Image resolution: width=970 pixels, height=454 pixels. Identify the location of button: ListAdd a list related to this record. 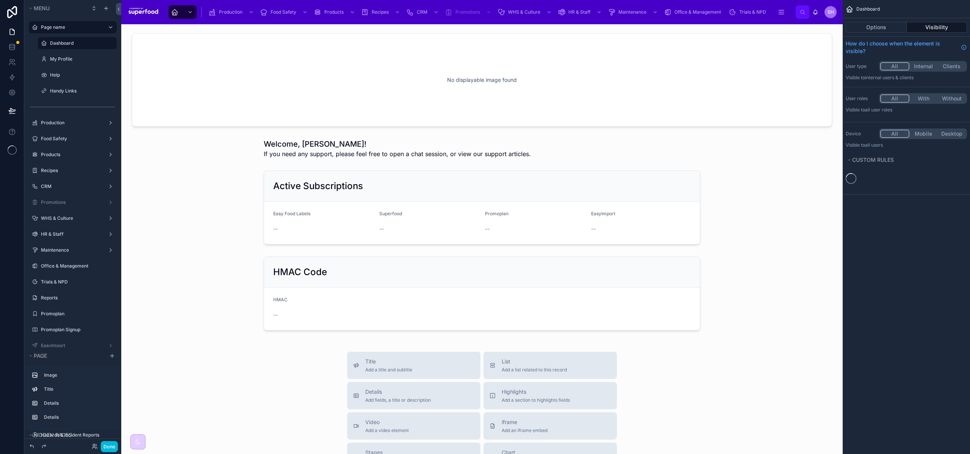
(550, 365).